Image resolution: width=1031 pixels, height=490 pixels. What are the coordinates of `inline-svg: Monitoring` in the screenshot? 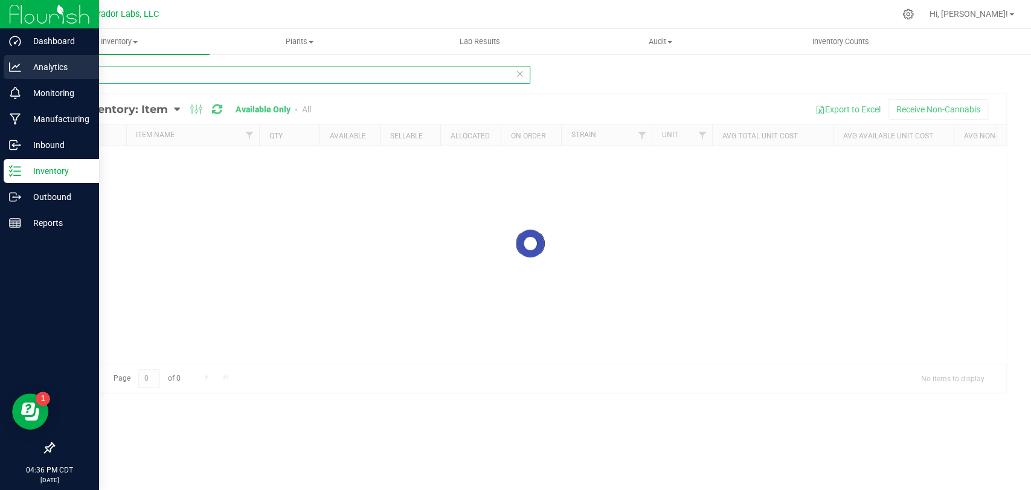 It's located at (15, 93).